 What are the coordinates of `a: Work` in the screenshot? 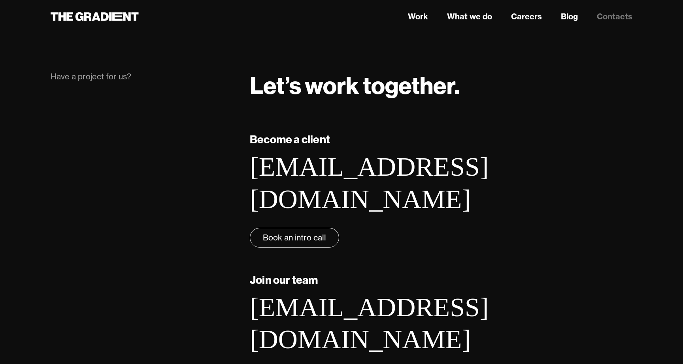 It's located at (418, 17).